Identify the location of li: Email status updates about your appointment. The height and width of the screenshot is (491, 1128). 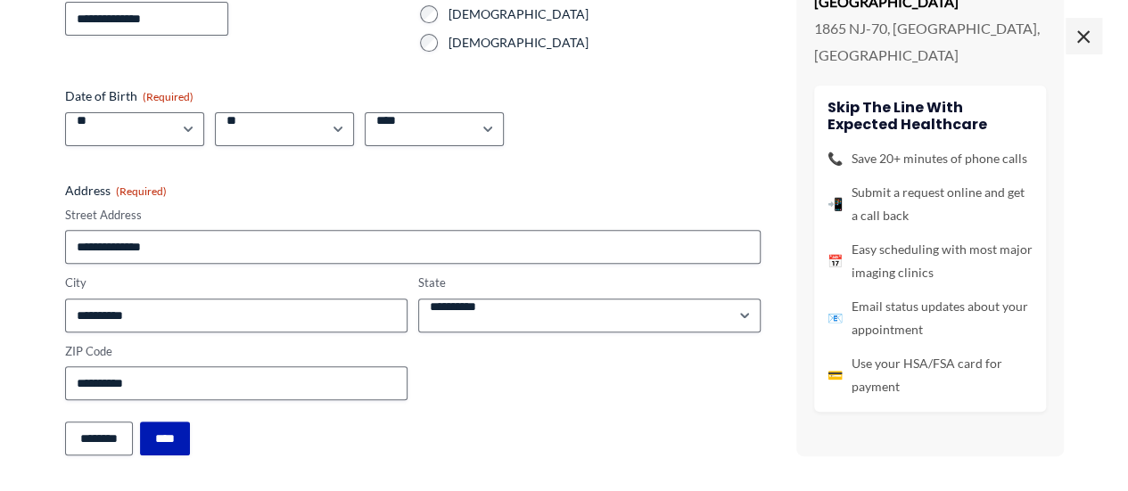
(930, 318).